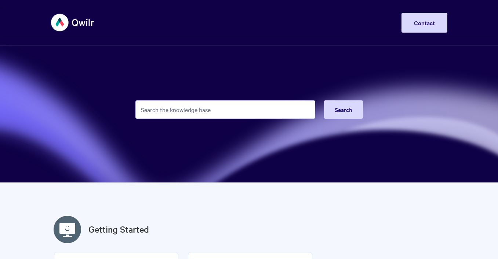 The height and width of the screenshot is (259, 498). What do you see at coordinates (119, 230) in the screenshot?
I see `a: Getting Started` at bounding box center [119, 230].